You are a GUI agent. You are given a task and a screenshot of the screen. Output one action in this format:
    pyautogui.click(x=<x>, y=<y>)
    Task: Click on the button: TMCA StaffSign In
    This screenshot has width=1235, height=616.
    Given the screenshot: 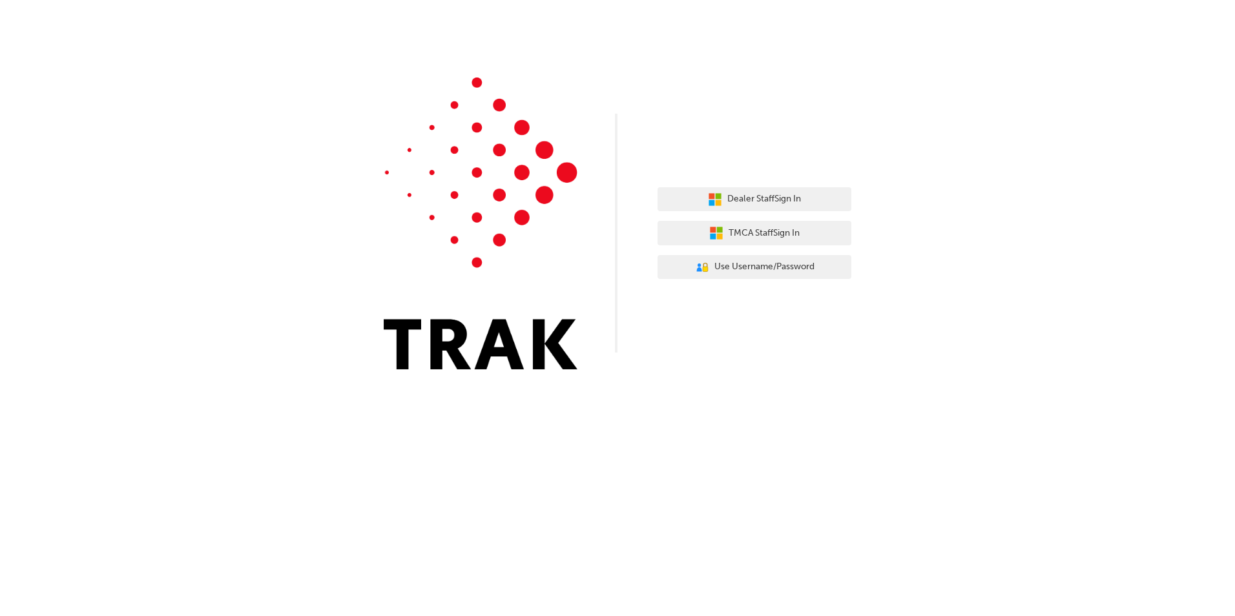 What is the action you would take?
    pyautogui.click(x=754, y=233)
    